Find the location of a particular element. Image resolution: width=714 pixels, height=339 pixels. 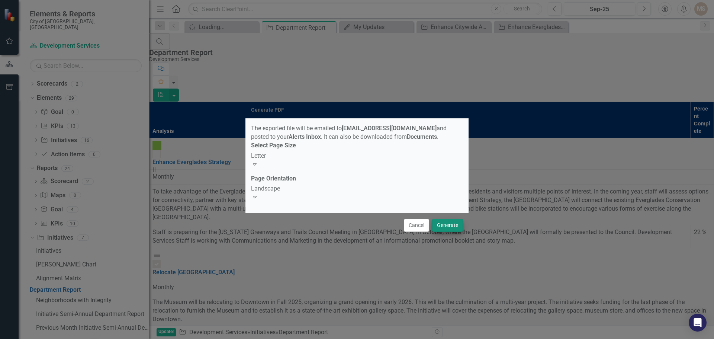

label: Select Page Size is located at coordinates (273, 145).